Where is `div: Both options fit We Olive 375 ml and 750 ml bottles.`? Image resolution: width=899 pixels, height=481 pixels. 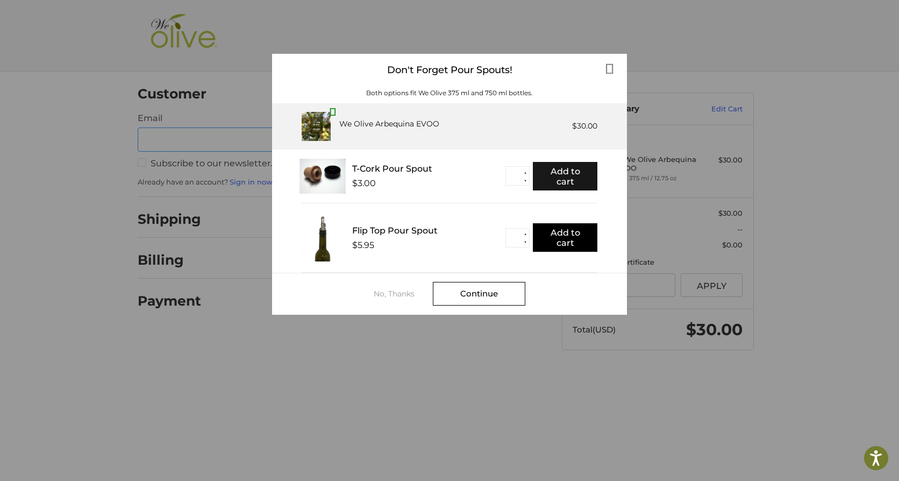
div: Both options fit We Olive 375 ml and 750 ml bottles. is located at coordinates (450, 93).